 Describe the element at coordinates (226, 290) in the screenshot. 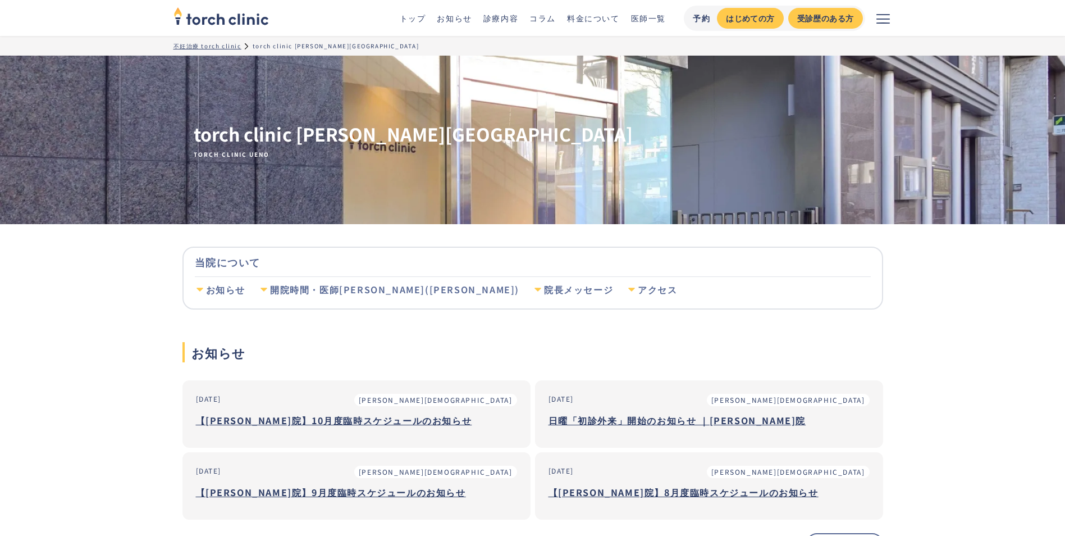

I see `div: お知らせ` at that location.